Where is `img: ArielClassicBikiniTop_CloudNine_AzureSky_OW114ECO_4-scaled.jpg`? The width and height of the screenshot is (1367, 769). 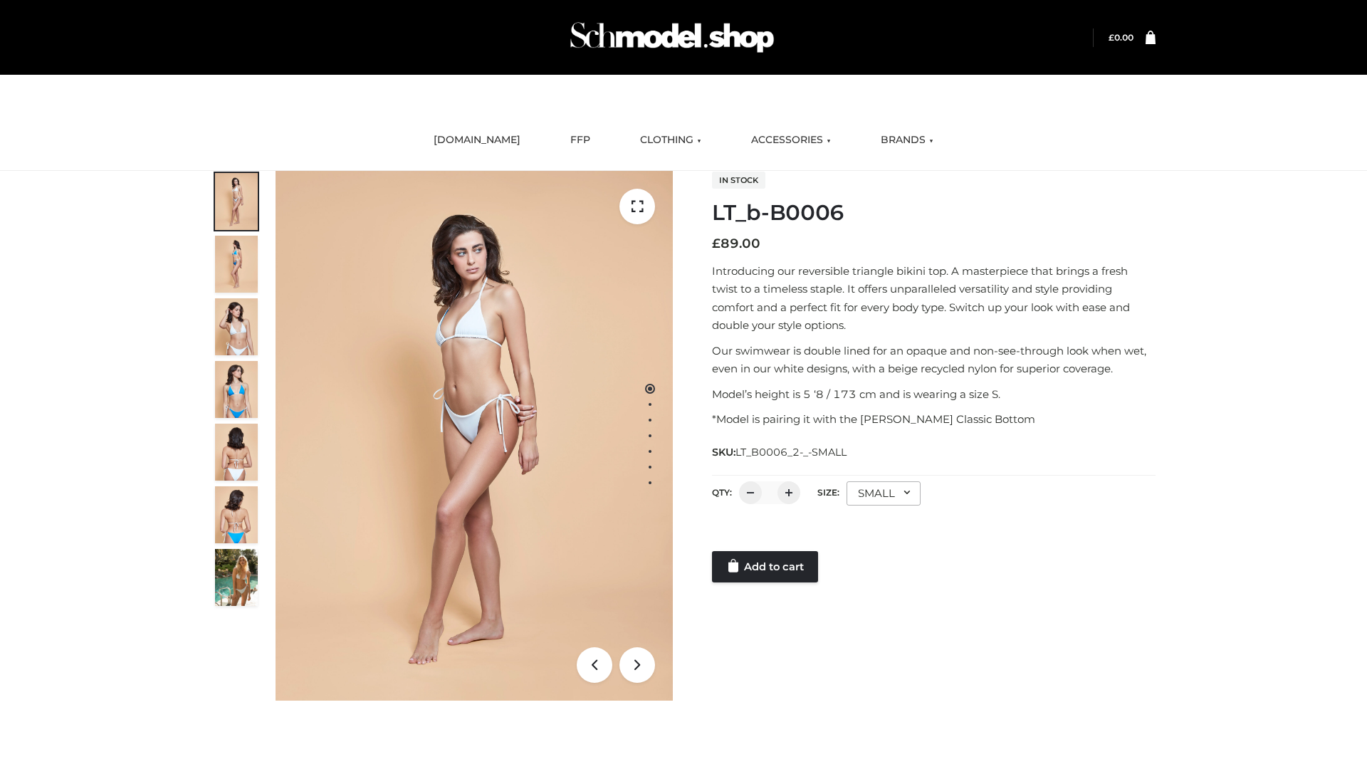
img: ArielClassicBikiniTop_CloudNine_AzureSky_OW114ECO_4-scaled.jpg is located at coordinates (236, 389).